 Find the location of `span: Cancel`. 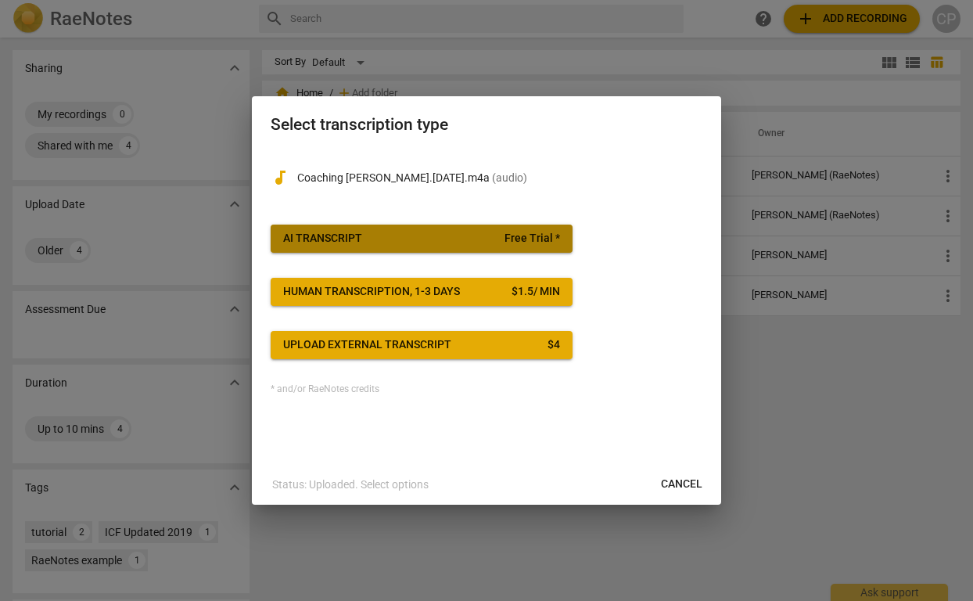

span: Cancel is located at coordinates (682, 484).